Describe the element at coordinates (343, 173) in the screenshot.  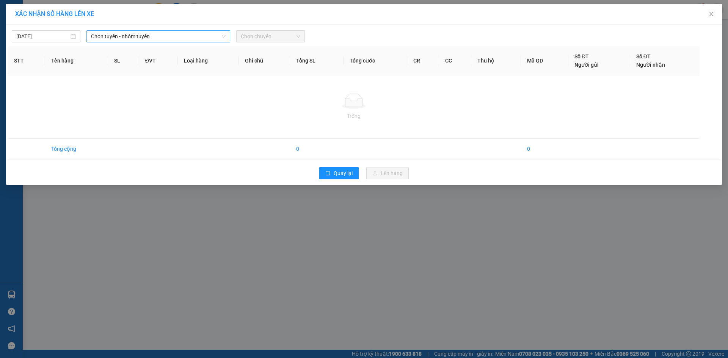
I see `span: Quay lại` at that location.